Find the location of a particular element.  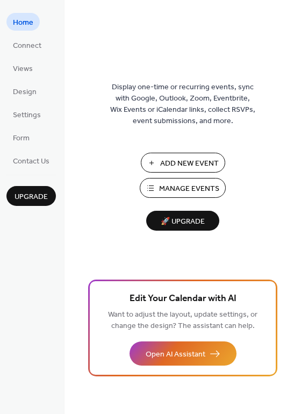

span: Manage Events is located at coordinates (189, 189).